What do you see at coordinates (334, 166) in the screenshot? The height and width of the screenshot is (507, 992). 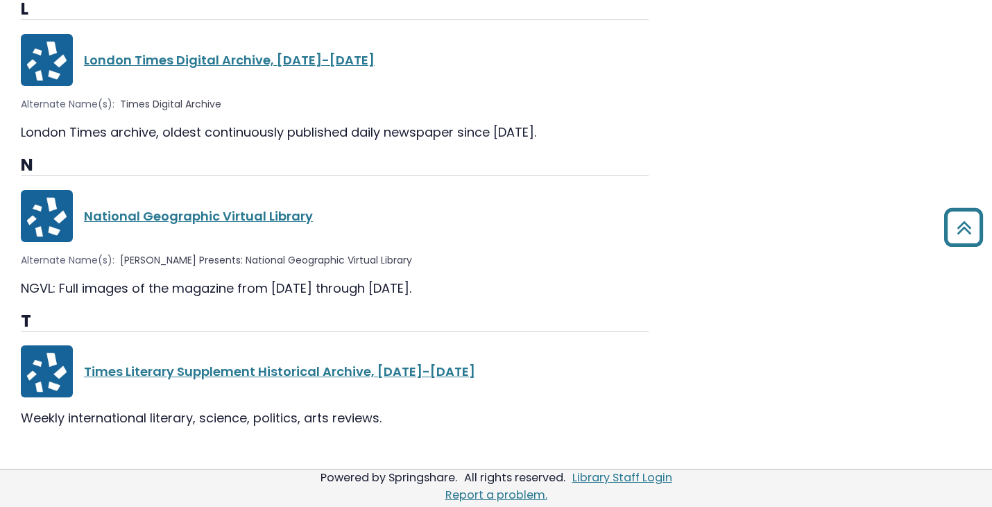 I see `h3: N` at bounding box center [334, 166].